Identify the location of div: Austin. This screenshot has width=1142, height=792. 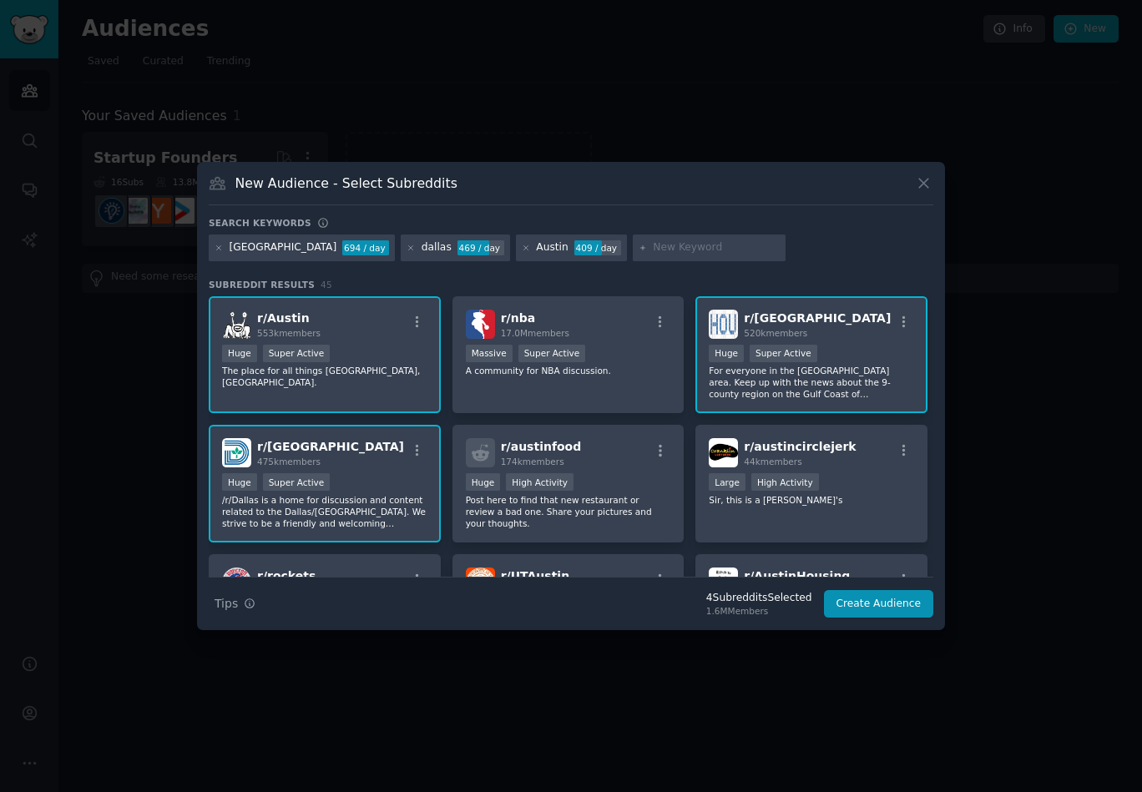
(552, 248).